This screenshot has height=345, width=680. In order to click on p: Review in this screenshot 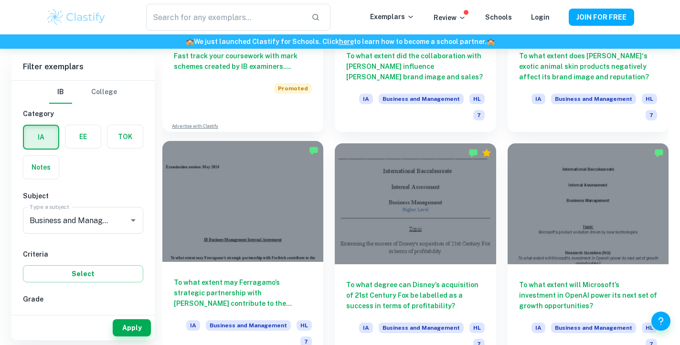, I will do `click(450, 18)`.